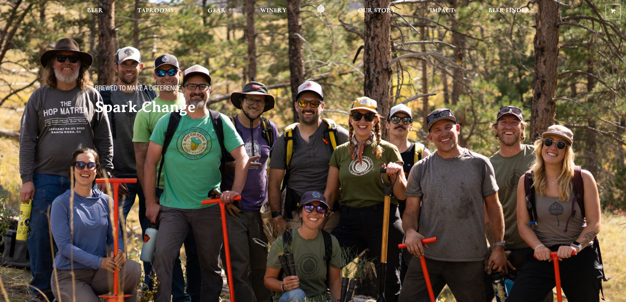 Image resolution: width=626 pixels, height=302 pixels. Describe the element at coordinates (197, 107) in the screenshot. I see `h2: Spark Change` at that location.